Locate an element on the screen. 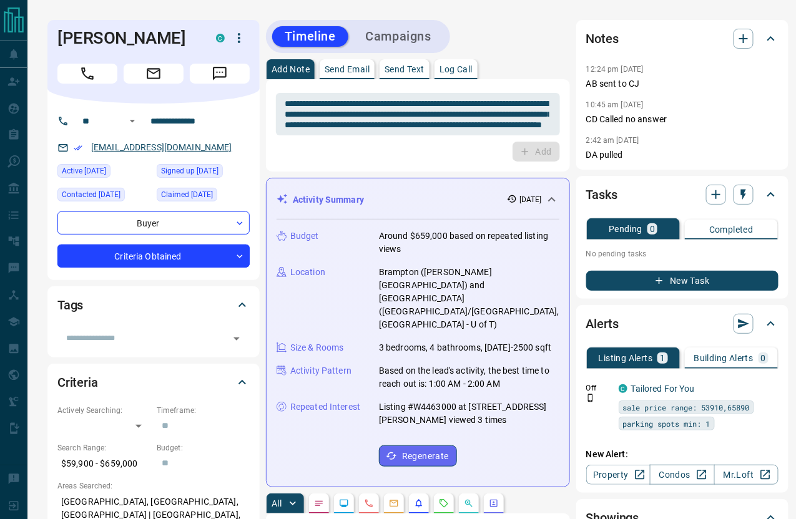 This screenshot has height=519, width=796. span: Message is located at coordinates (220, 74).